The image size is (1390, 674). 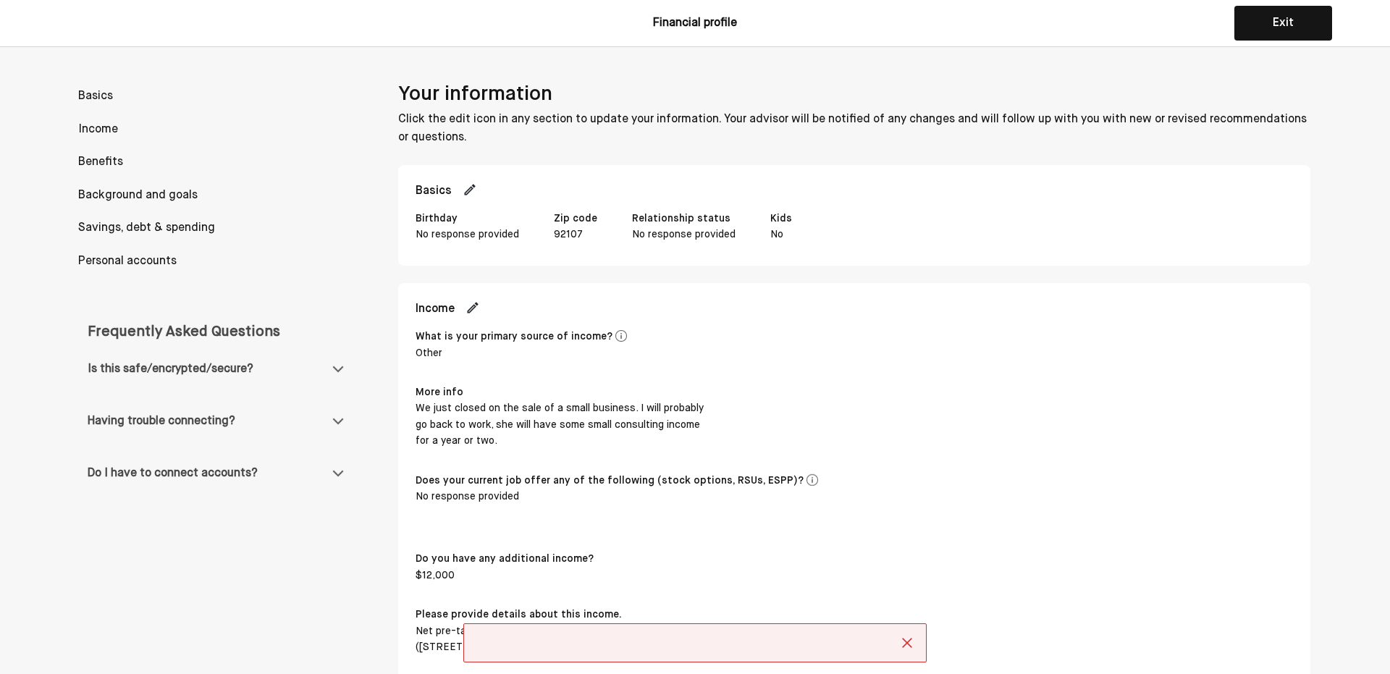 What do you see at coordinates (695, 23) in the screenshot?
I see `div: Financial profile` at bounding box center [695, 23].